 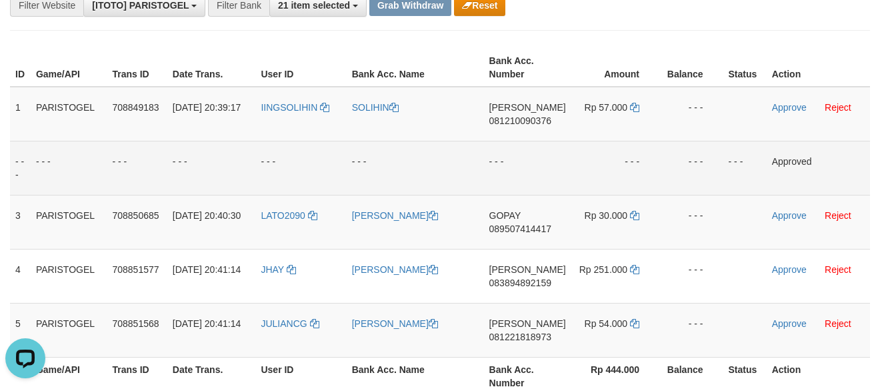 What do you see at coordinates (25, 25) in the screenshot?
I see `button: Open LiveChat chat widget` at bounding box center [25, 25].